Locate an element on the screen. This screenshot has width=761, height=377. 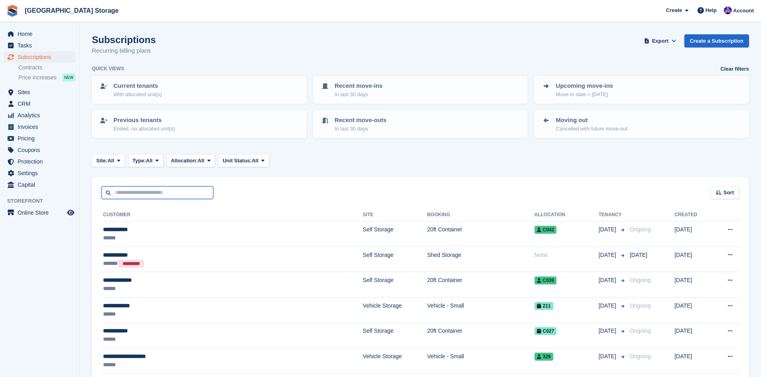
span: Analytics is located at coordinates (42, 115).